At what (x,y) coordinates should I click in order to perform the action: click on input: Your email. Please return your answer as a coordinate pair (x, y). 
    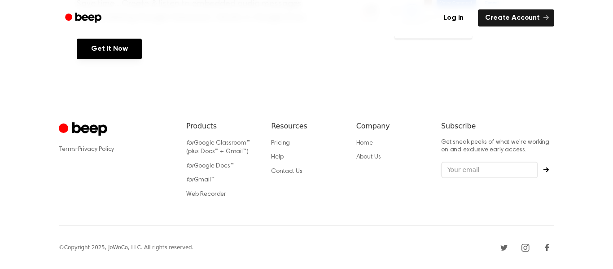
    Looking at the image, I should click on (490, 170).